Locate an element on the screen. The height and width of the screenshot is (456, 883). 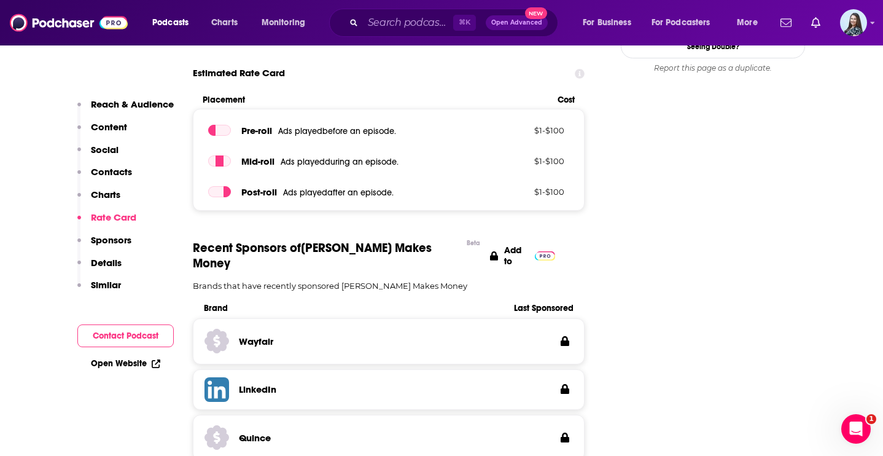
div: Beta is located at coordinates (473, 243).